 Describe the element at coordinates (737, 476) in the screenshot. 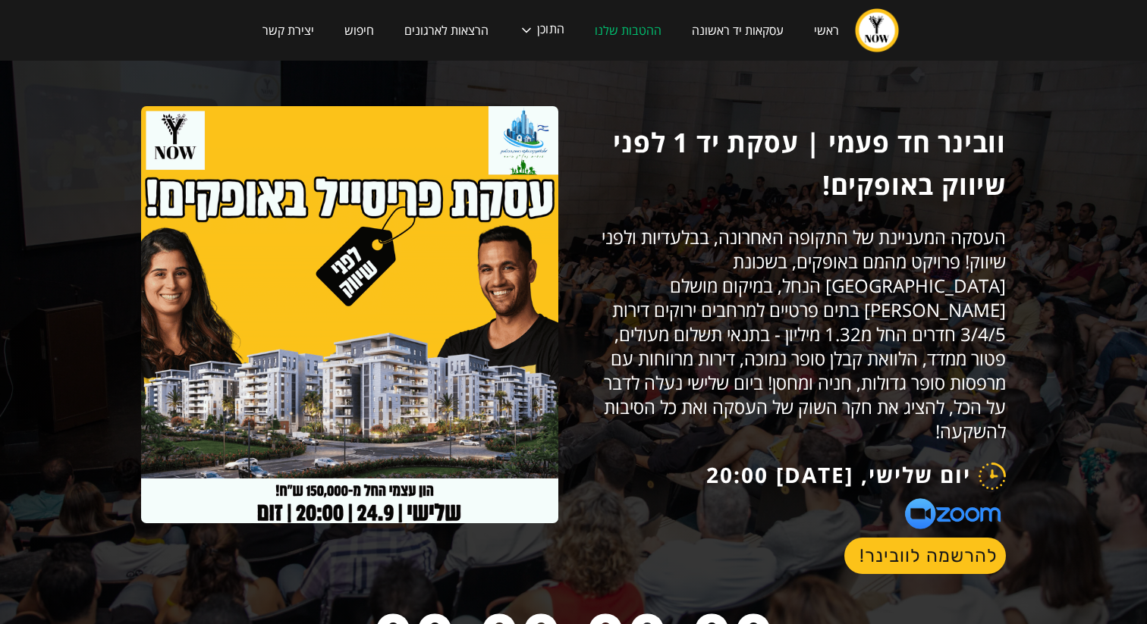

I see `h1: 20:00` at that location.